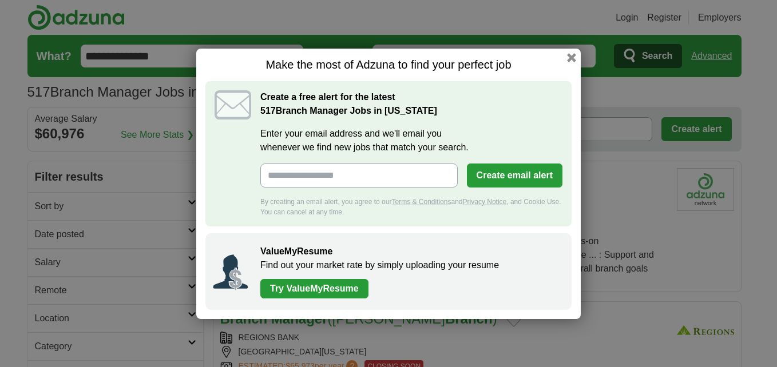  What do you see at coordinates (389, 65) in the screenshot?
I see `h1: Make the most of Adzuna to find your perfect job` at bounding box center [389, 65].